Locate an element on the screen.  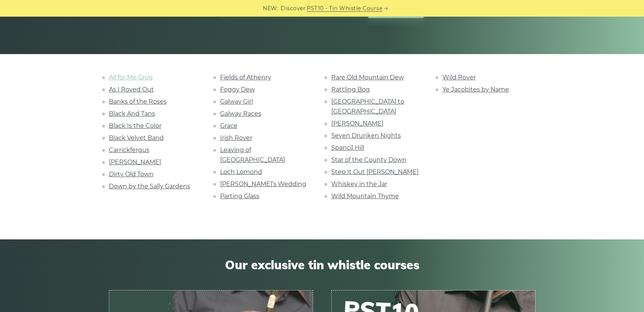
a: Whiskey in the Jar is located at coordinates (359, 184).